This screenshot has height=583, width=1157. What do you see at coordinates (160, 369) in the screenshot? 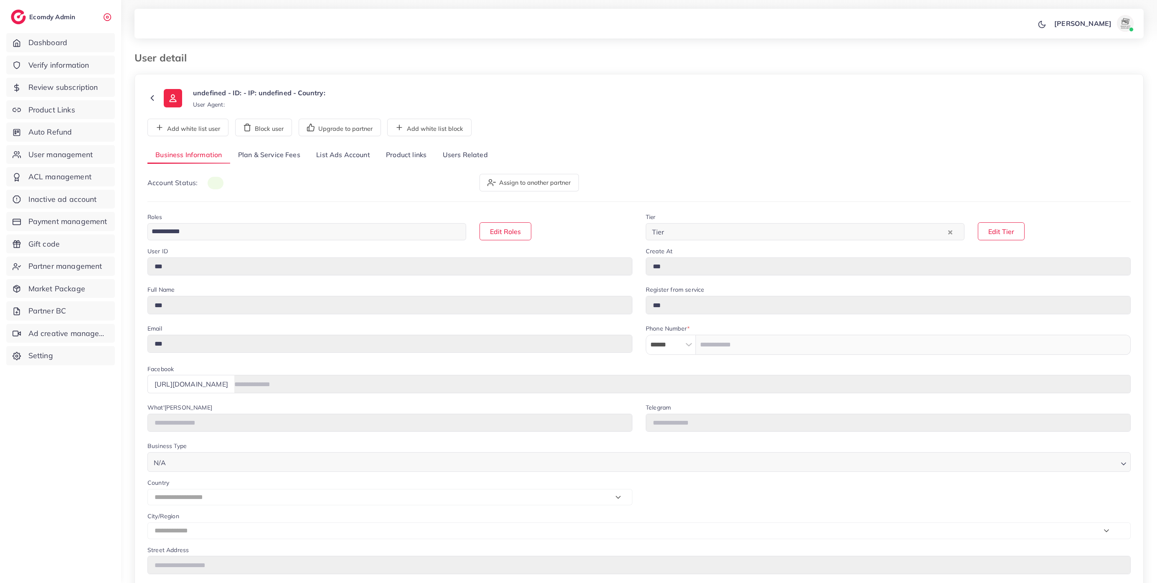
I see `label: Facebook` at bounding box center [160, 369].